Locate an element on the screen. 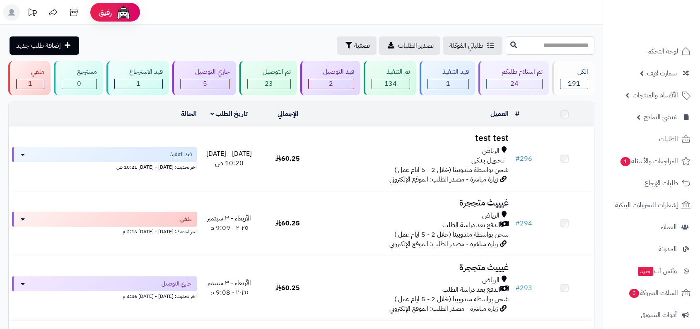 The image size is (700, 329). a: #296 is located at coordinates (523, 159).